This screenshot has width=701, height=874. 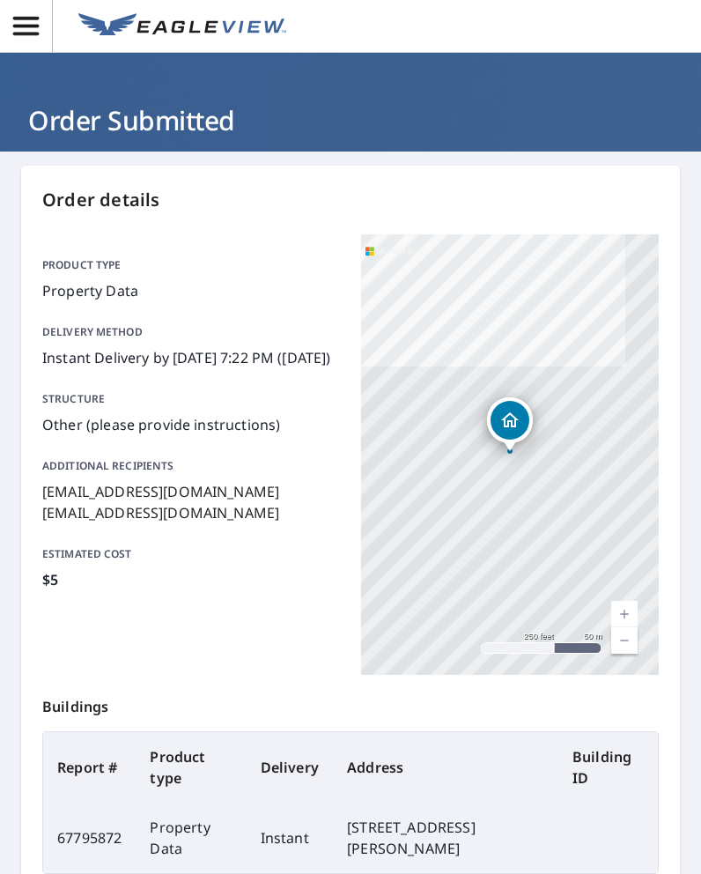 I want to click on a: Current Level 17, Zoom In, so click(x=624, y=614).